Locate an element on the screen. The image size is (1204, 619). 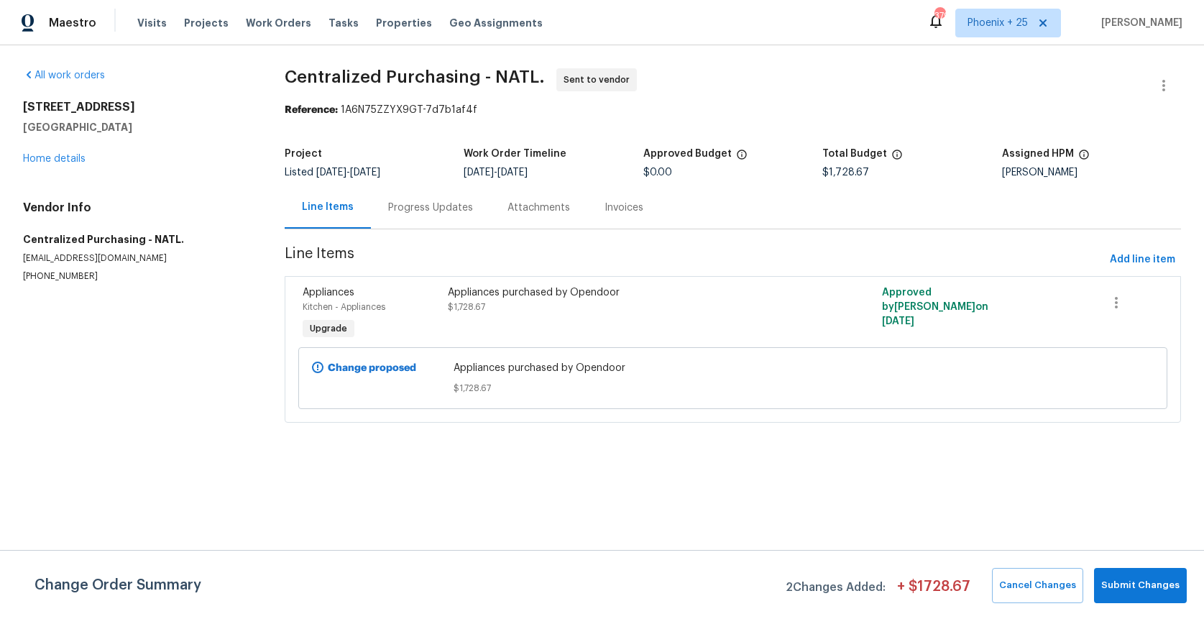
h5: Approved Budget is located at coordinates (687, 154).